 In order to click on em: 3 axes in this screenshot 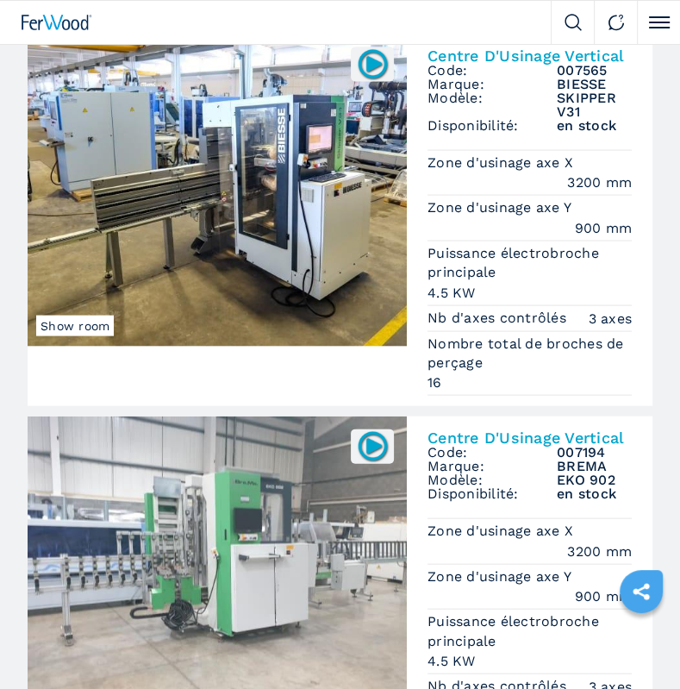, I will do `click(610, 318)`.